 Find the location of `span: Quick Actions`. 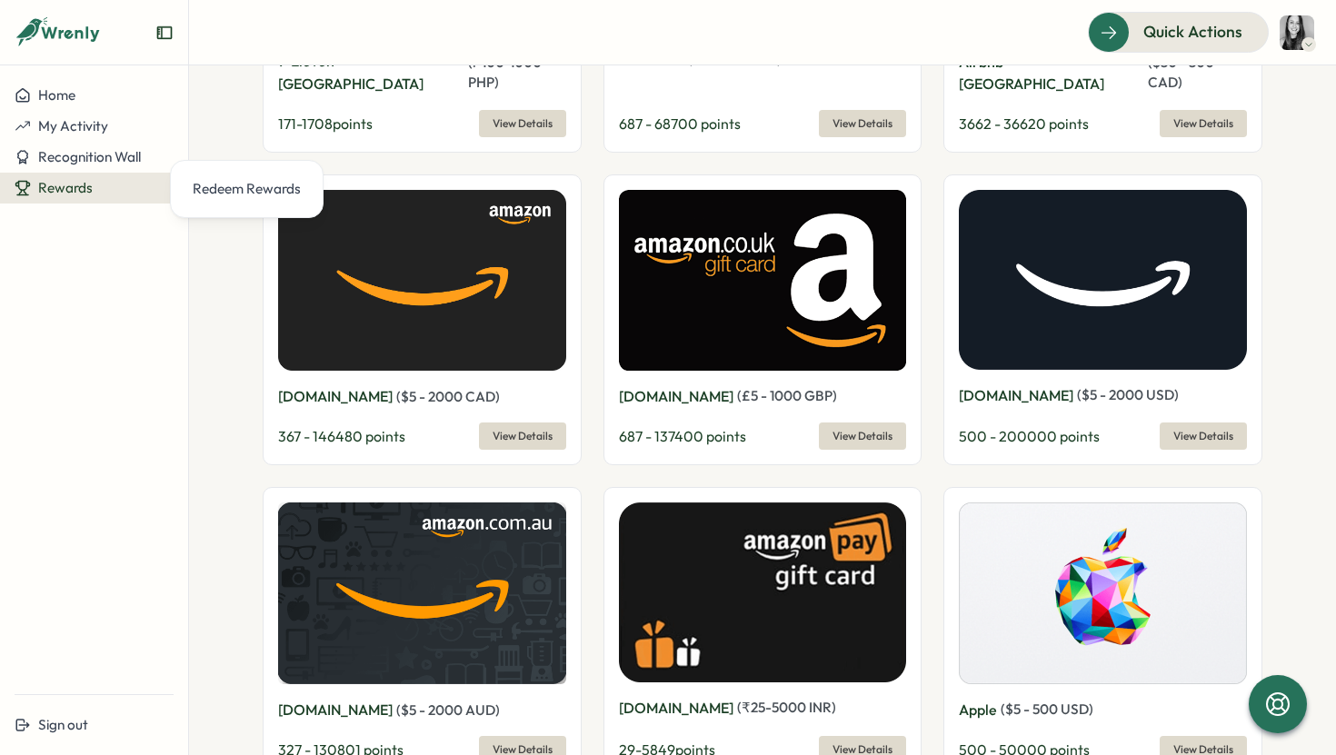

span: Quick Actions is located at coordinates (1192, 32).